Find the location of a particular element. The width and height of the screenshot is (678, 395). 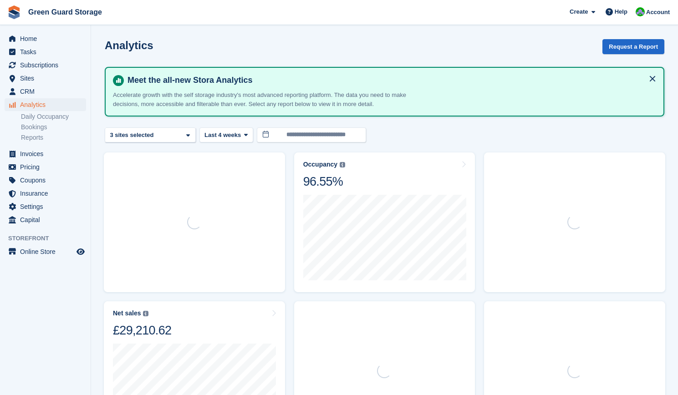

span: Capital is located at coordinates (47, 220).